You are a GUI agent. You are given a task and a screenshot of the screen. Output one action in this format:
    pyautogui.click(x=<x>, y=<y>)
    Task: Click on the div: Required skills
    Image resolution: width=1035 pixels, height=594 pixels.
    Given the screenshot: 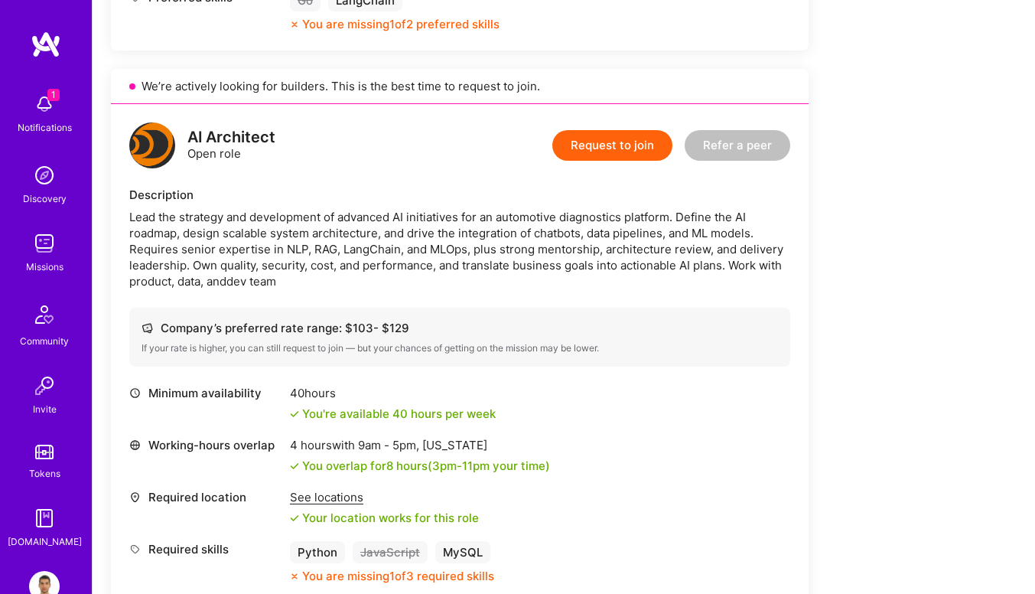 What is the action you would take?
    pyautogui.click(x=206, y=549)
    